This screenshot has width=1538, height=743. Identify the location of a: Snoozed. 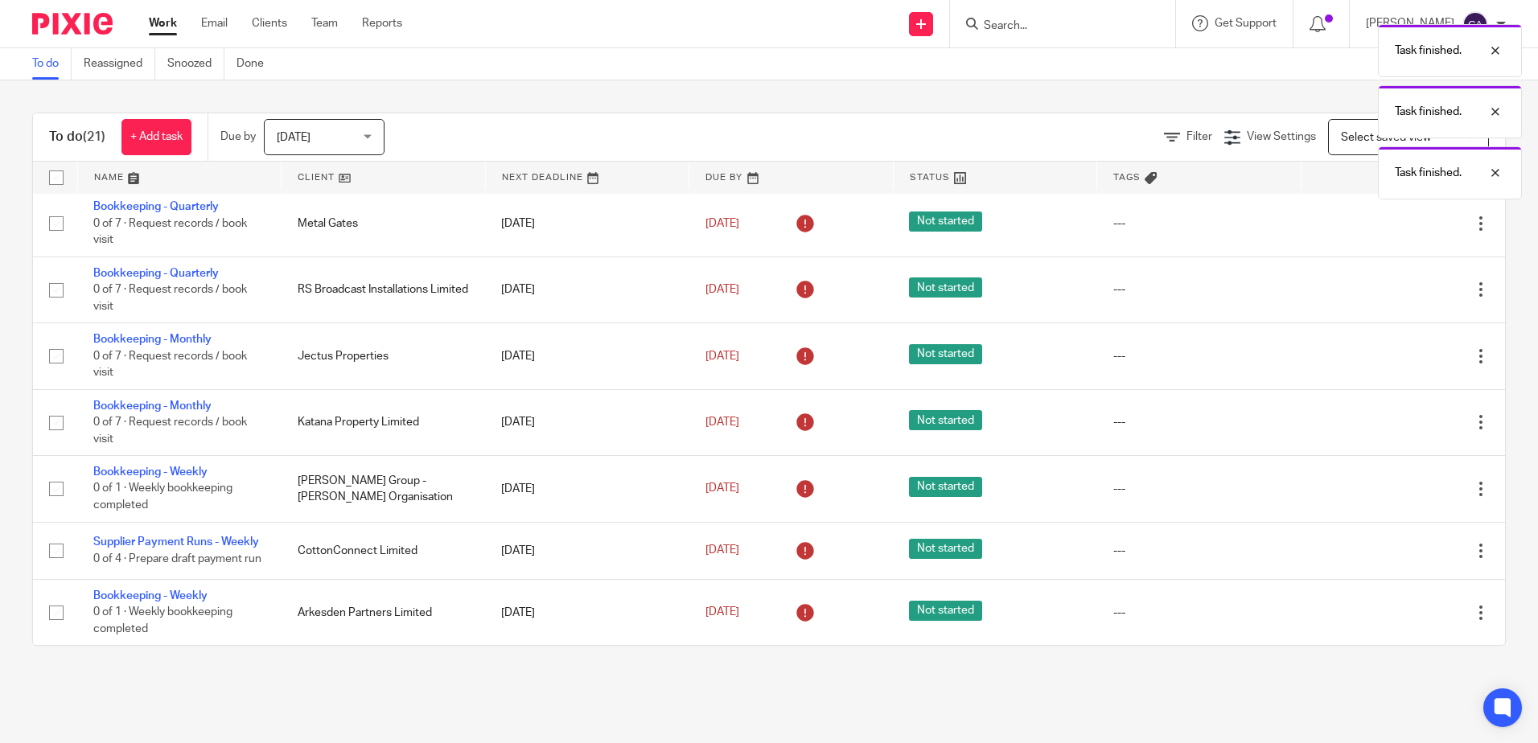
(195, 64).